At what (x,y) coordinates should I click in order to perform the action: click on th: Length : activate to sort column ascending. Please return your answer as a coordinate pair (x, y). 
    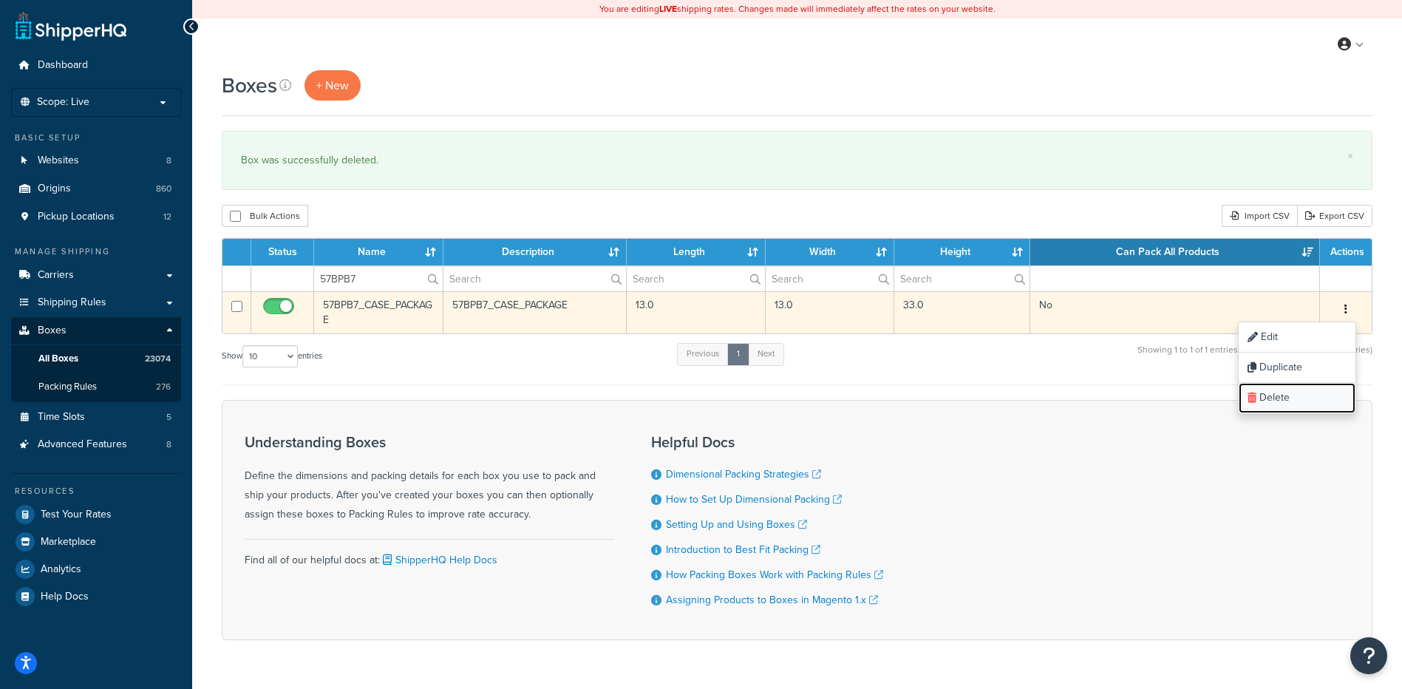
    Looking at the image, I should click on (696, 252).